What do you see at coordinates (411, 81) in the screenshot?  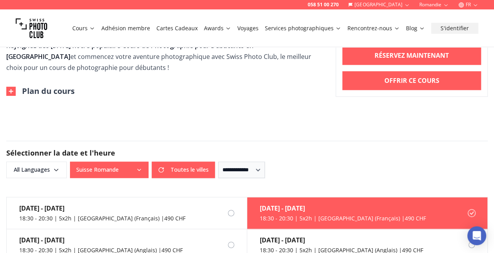 I see `a: Offrir ce cours` at bounding box center [411, 81].